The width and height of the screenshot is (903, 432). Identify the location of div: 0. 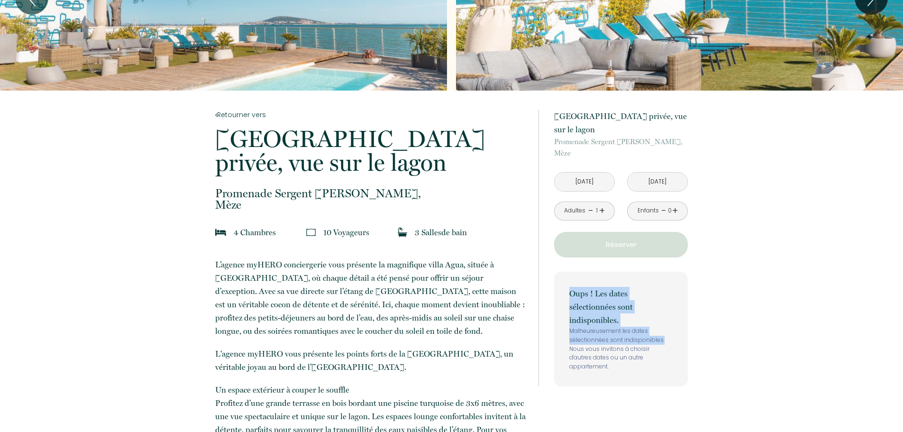
(670, 211).